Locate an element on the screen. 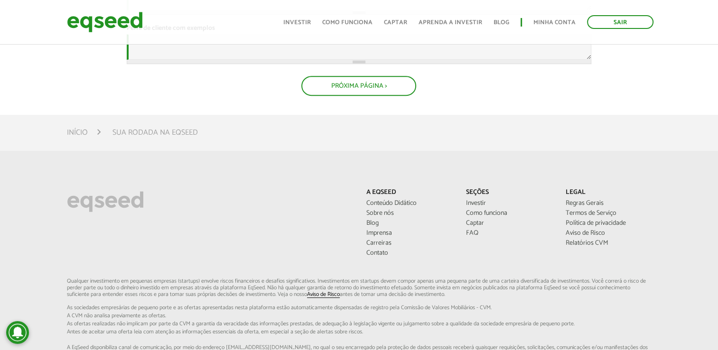  a: Termos de Serviço is located at coordinates (608, 214).